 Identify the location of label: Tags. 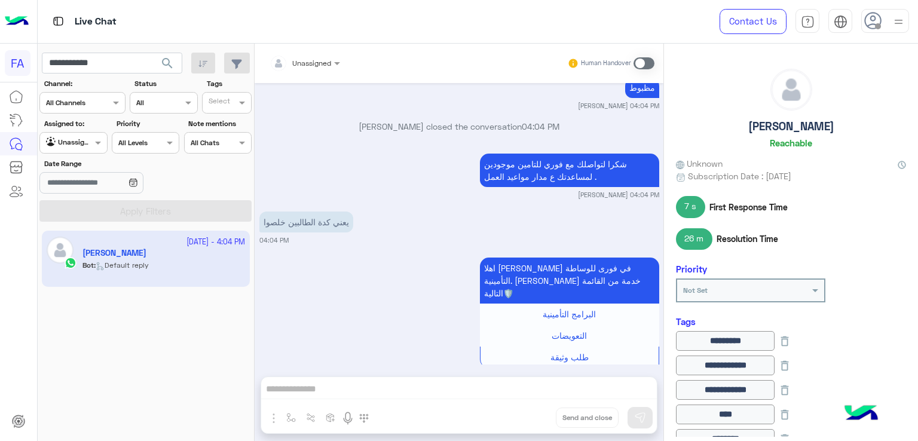
(228, 84).